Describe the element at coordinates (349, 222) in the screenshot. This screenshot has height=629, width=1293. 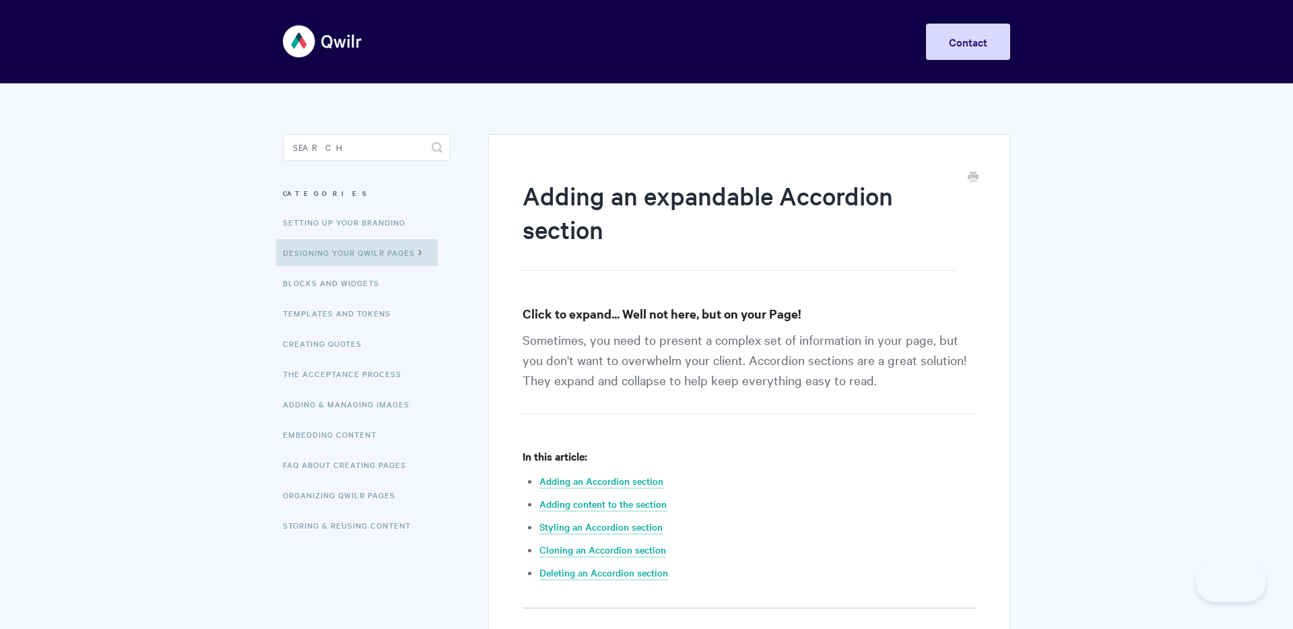
I see `a: Setting up your Branding` at that location.